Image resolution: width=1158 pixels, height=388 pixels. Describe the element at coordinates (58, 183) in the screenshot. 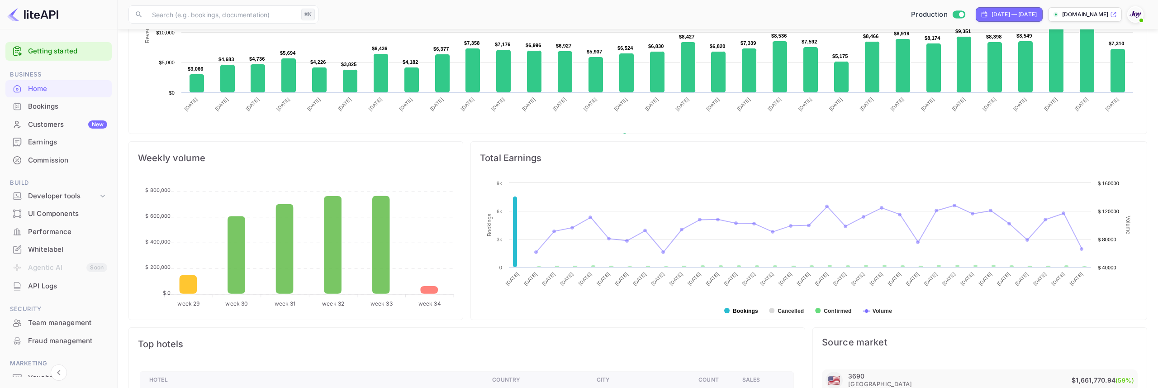

I see `span: Build` at that location.